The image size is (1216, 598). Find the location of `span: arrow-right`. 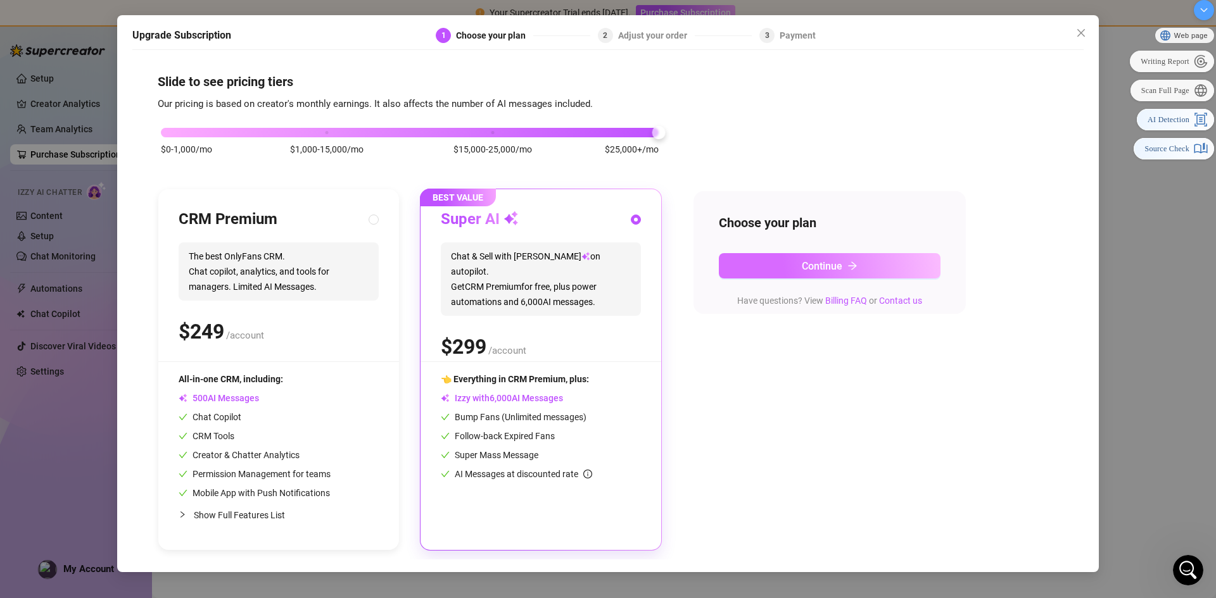

span: arrow-right is located at coordinates (852, 266).